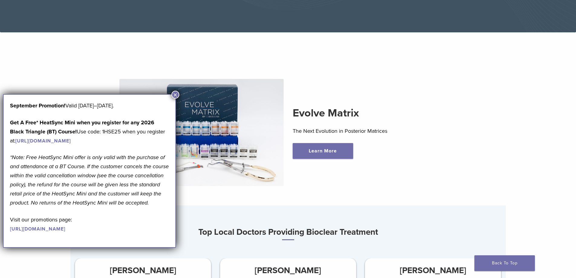 The width and height of the screenshot is (576, 278). What do you see at coordinates (89, 224) in the screenshot?
I see `p: Visit our promotions page:` at bounding box center [89, 224].